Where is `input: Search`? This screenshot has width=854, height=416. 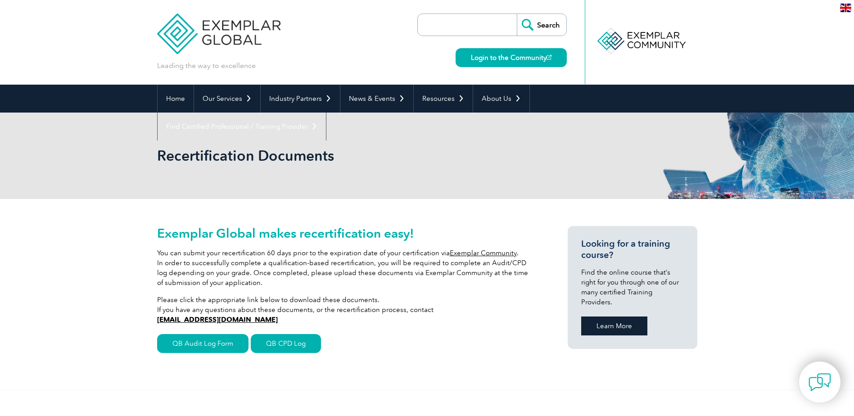 input: Search is located at coordinates (541, 25).